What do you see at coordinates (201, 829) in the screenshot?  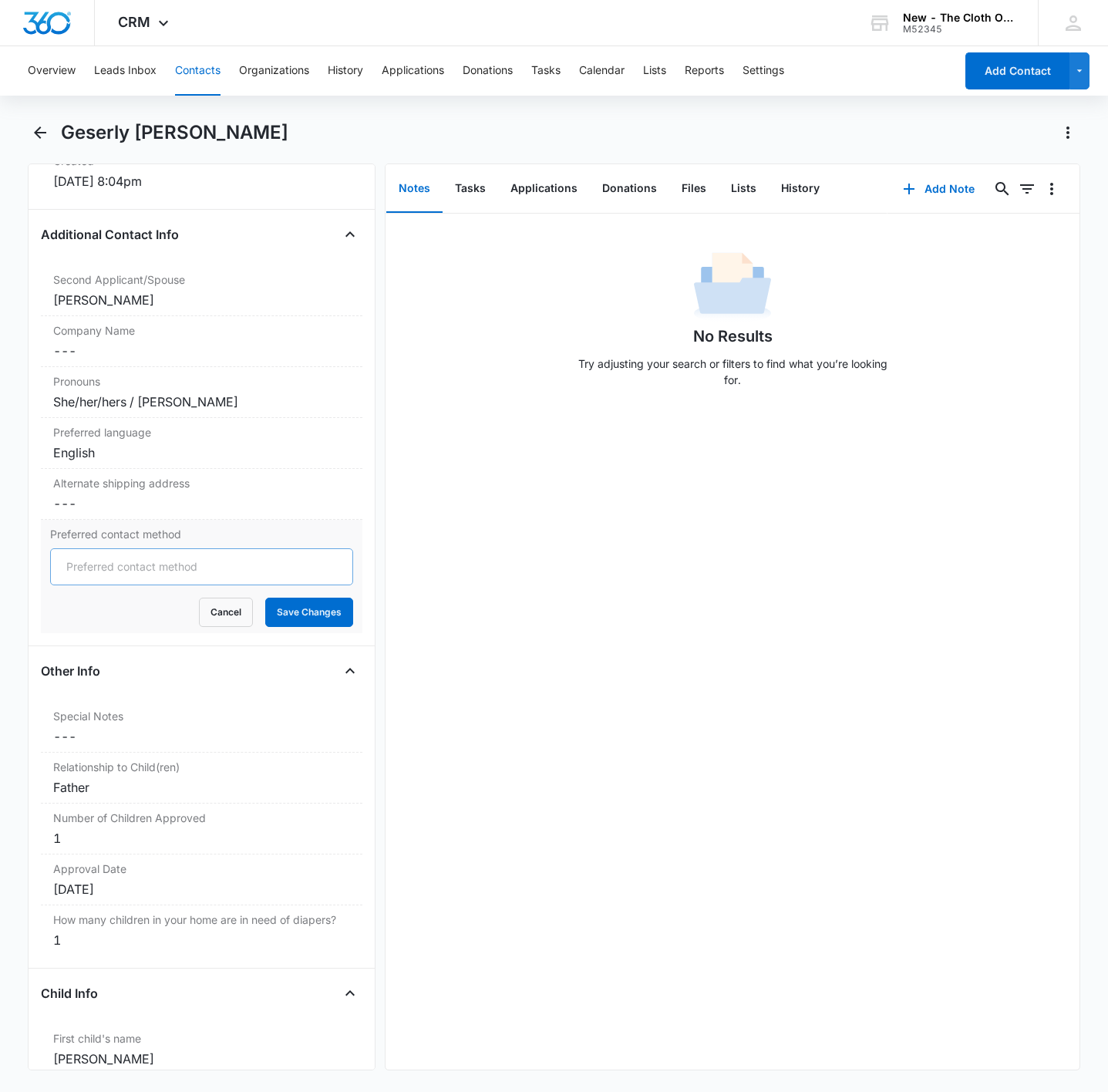 I see `div: Number of Children Approved1` at bounding box center [201, 829].